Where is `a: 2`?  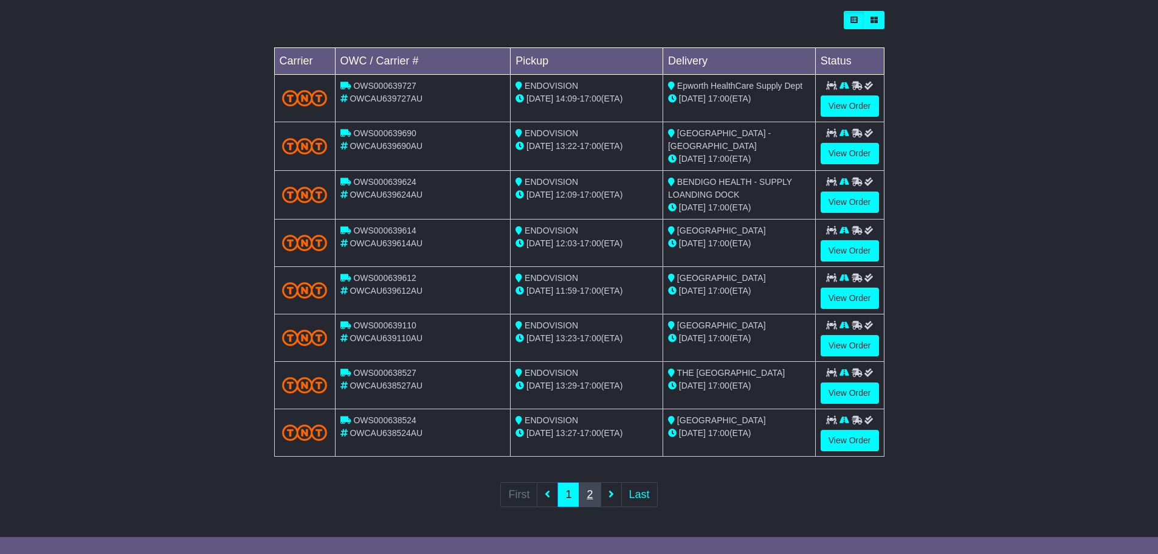 a: 2 is located at coordinates (590, 494).